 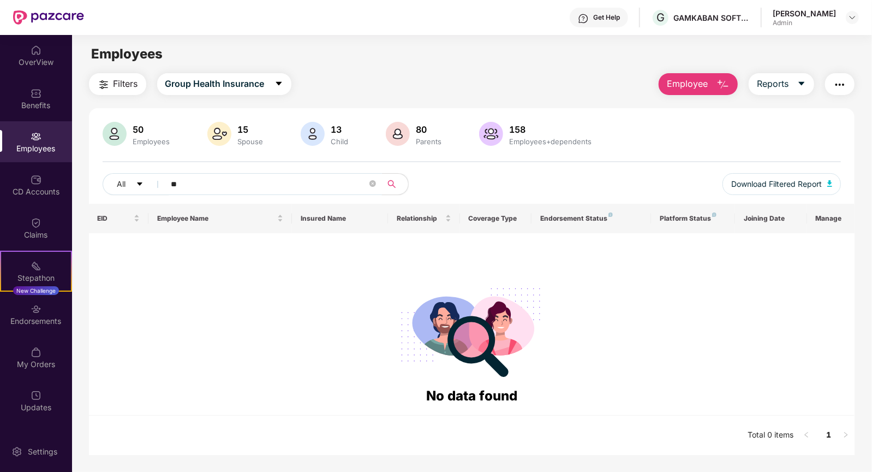 What do you see at coordinates (36, 93) in the screenshot?
I see `img: svg+xml;base64,PHN2ZyBpZD0iQmVuZWZpdHMiIHhtbG5zPSJodHRwOi8vd3d3LnczLm9yZy8yMDAwL3N2ZyIgd2lkdGg9Ij...` at bounding box center [36, 93].